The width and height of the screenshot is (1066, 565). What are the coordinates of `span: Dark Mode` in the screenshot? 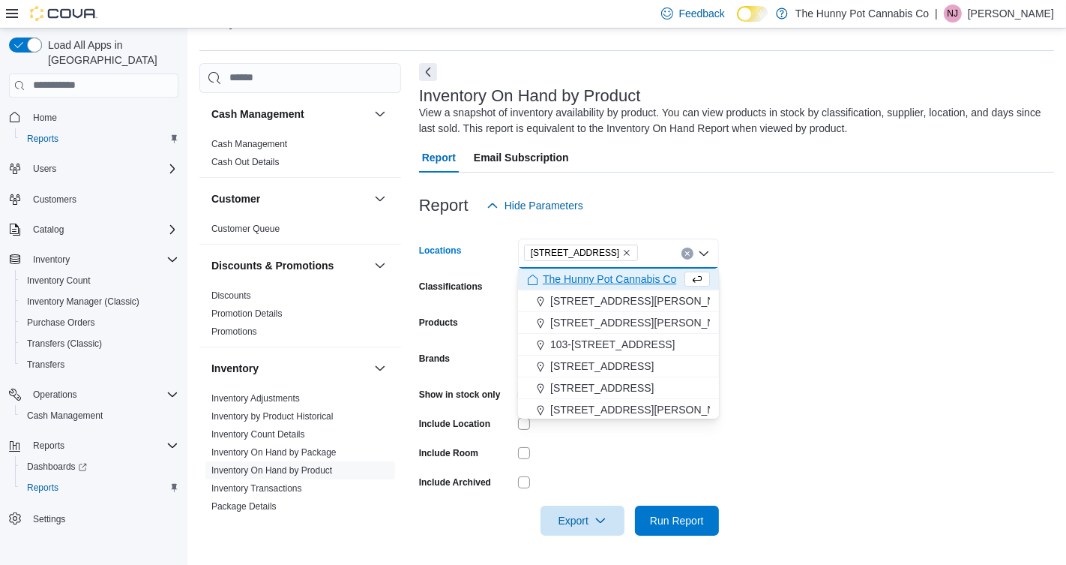 It's located at (737, 22).